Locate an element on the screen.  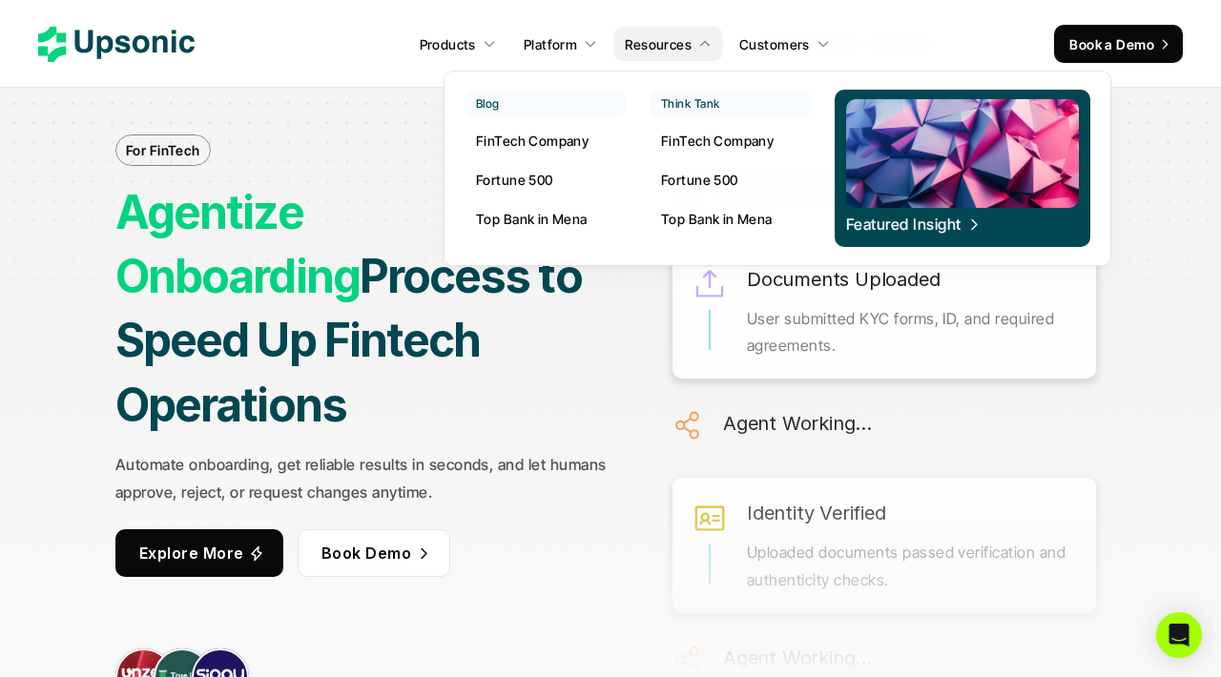
a: Book Demo is located at coordinates (374, 553).